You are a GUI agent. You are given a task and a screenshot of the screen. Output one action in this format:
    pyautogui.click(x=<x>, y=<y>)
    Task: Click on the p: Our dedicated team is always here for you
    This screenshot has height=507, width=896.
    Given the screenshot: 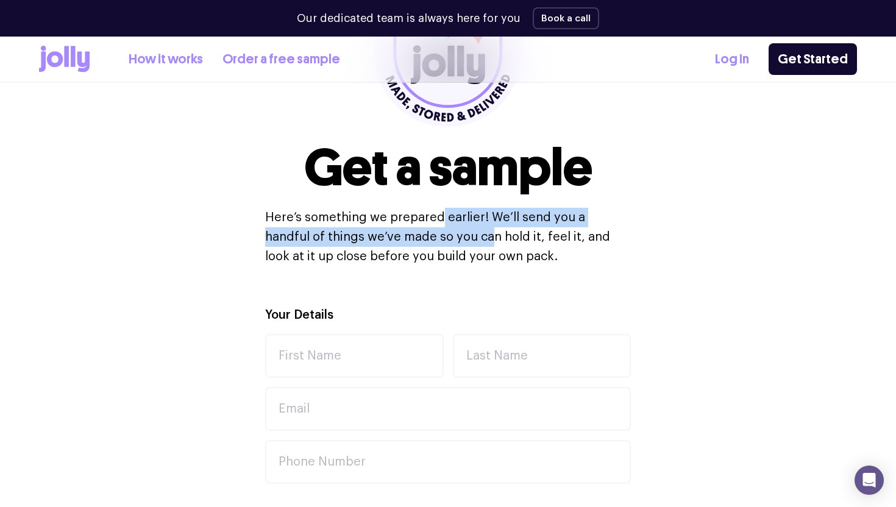 What is the action you would take?
    pyautogui.click(x=408, y=18)
    